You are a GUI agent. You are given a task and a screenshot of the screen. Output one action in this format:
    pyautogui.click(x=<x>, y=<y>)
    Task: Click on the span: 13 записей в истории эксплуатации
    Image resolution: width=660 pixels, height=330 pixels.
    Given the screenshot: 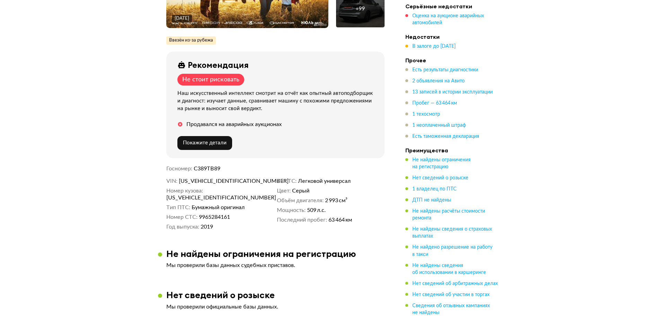 What is the action you would take?
    pyautogui.click(x=453, y=92)
    